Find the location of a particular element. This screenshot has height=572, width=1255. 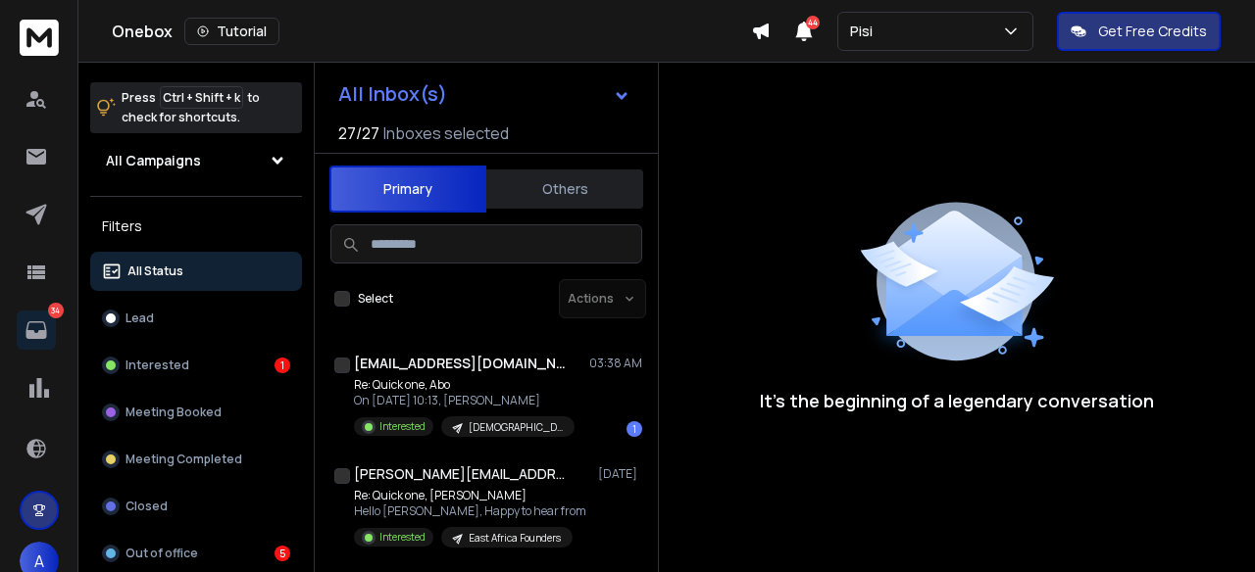

button: All Campaigns is located at coordinates (196, 161).